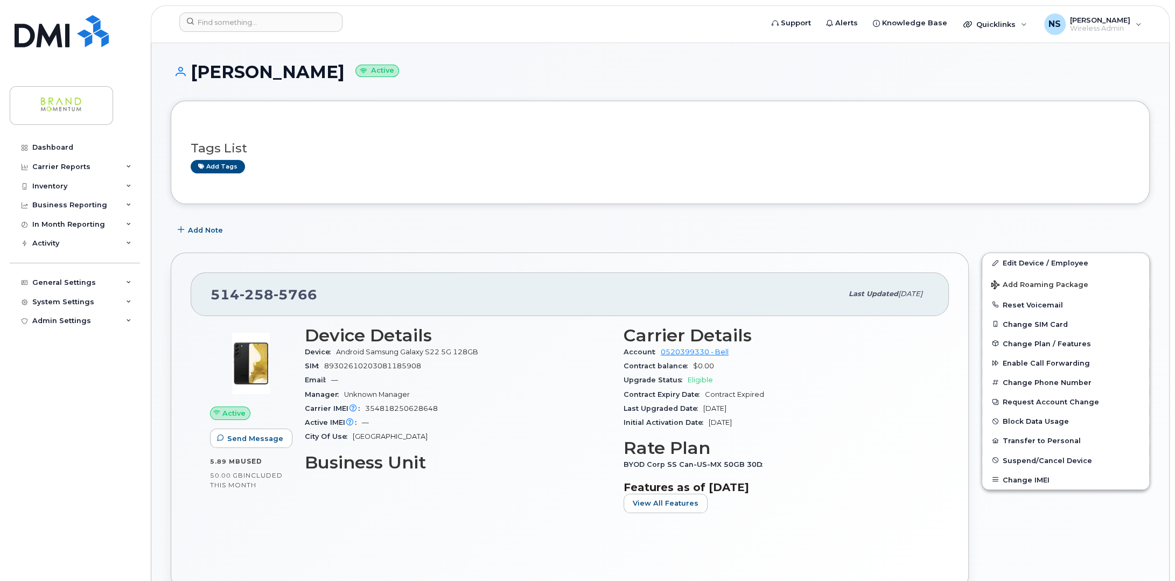 The height and width of the screenshot is (581, 1175). I want to click on button: Send Message, so click(251, 438).